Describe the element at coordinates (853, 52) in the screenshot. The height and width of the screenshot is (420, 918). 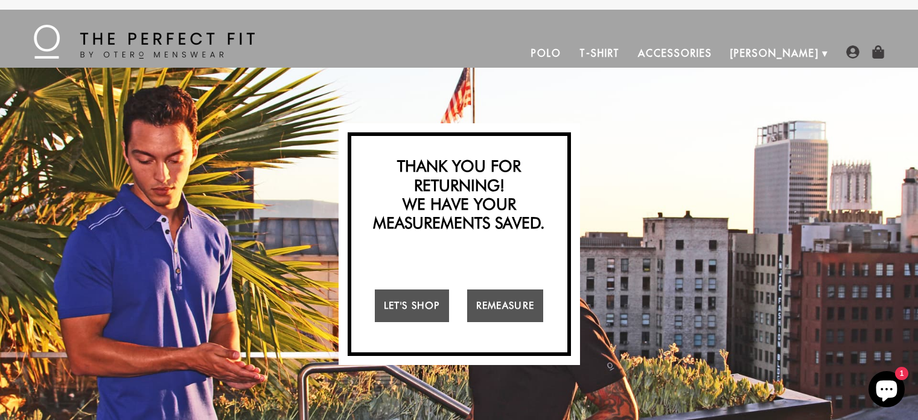
I see `img: user-account-icon.png` at that location.